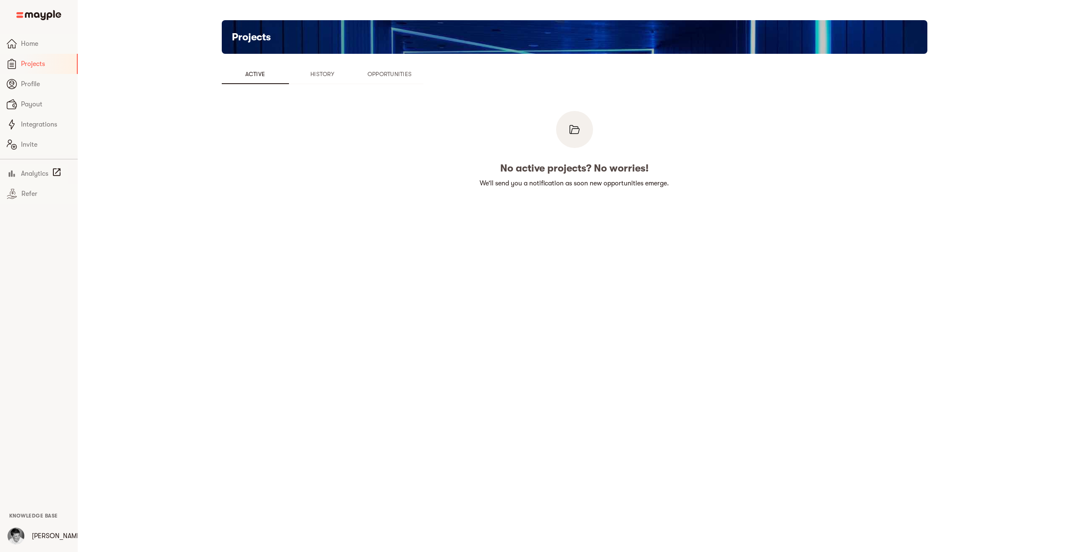  I want to click on img: Main logo, so click(39, 15).